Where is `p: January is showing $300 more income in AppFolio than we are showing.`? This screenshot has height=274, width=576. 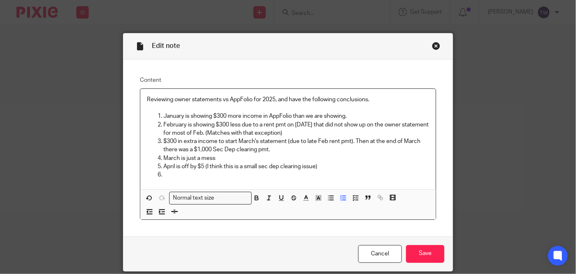 p: January is showing $300 more income in AppFolio than we are showing. is located at coordinates (297, 116).